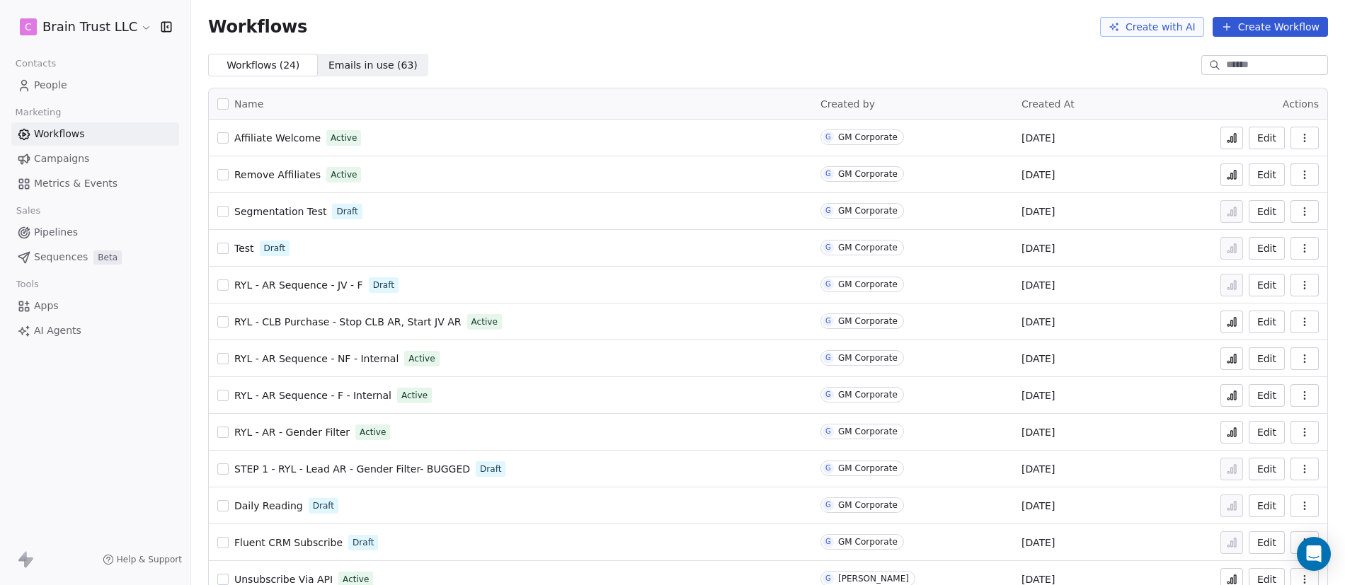  I want to click on span: Metrics & Events, so click(76, 183).